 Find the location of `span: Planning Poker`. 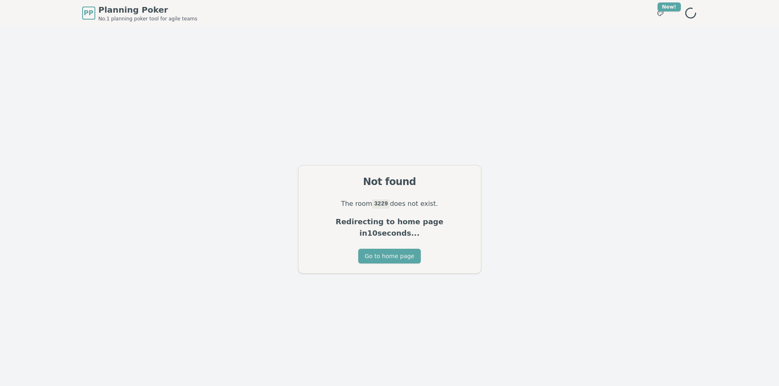

span: Planning Poker is located at coordinates (148, 10).